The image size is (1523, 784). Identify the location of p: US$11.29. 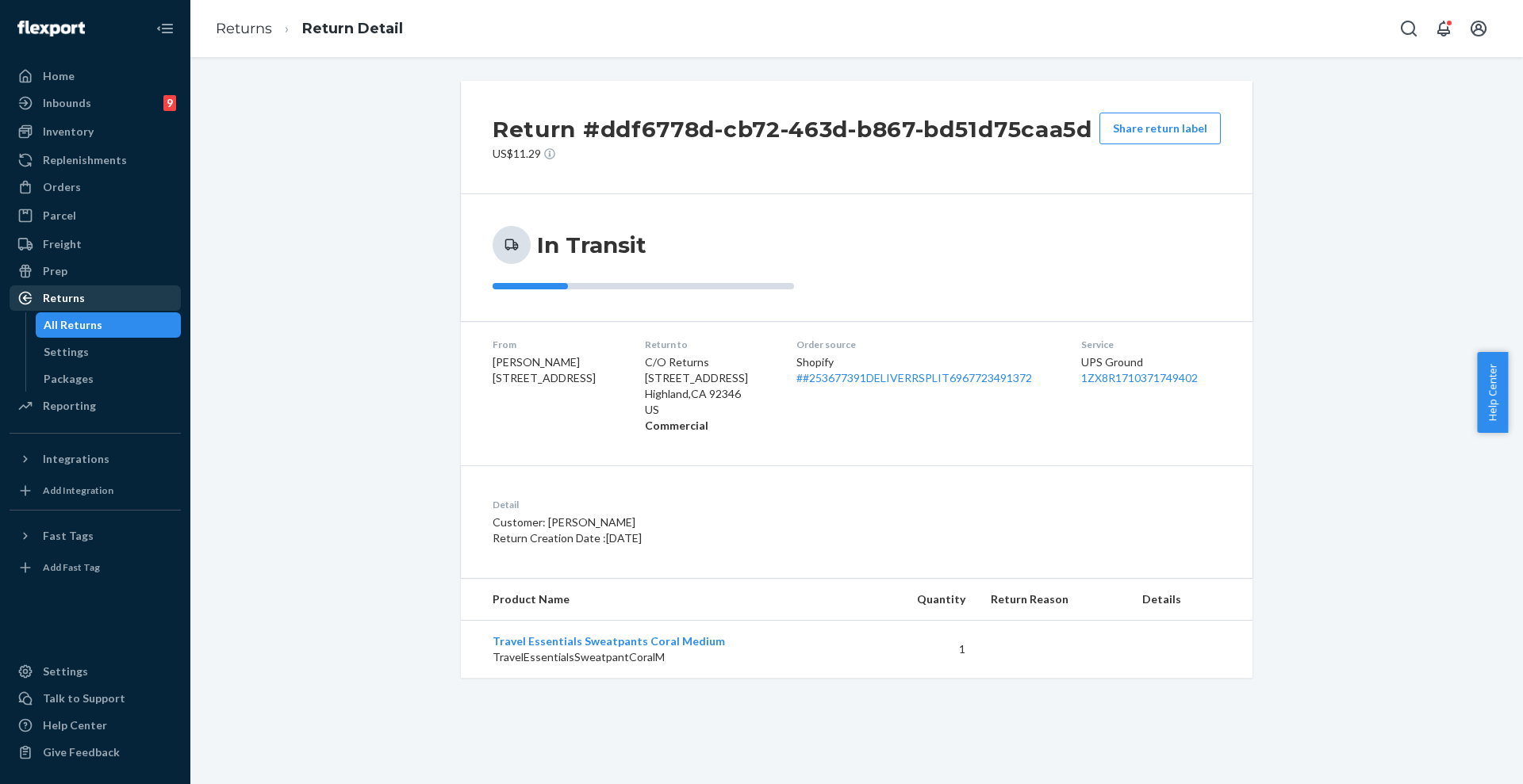
(792, 153).